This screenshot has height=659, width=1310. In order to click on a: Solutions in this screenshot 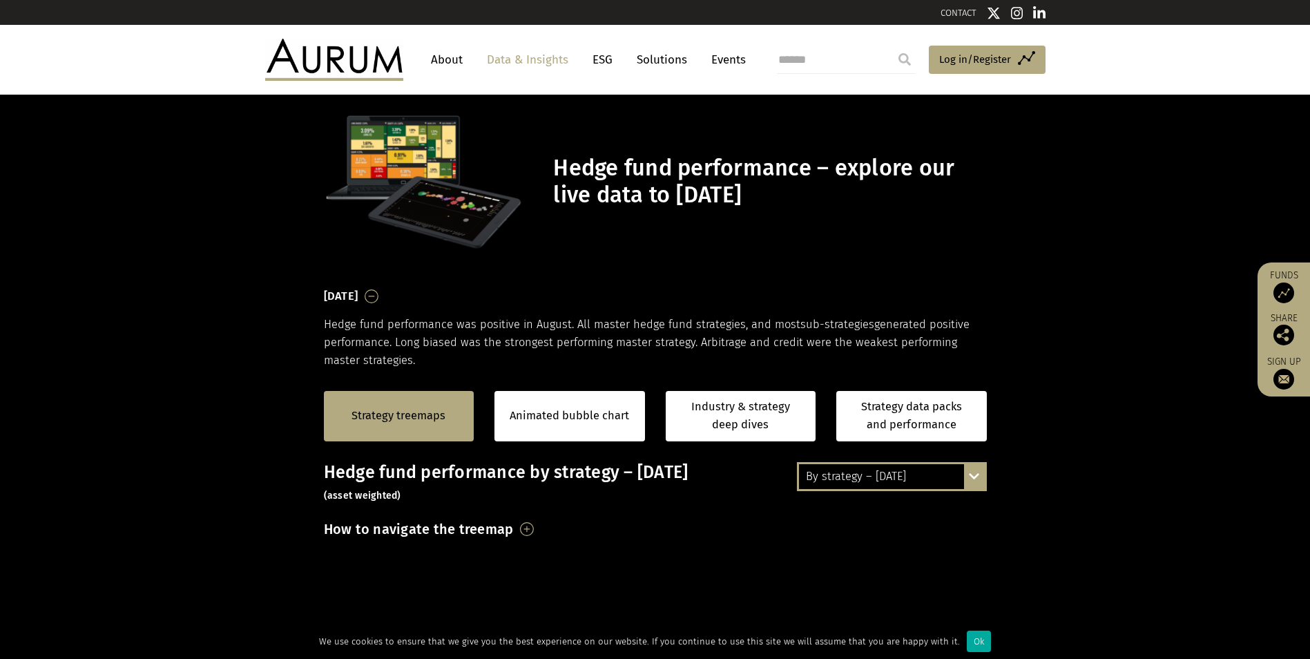, I will do `click(661, 59)`.